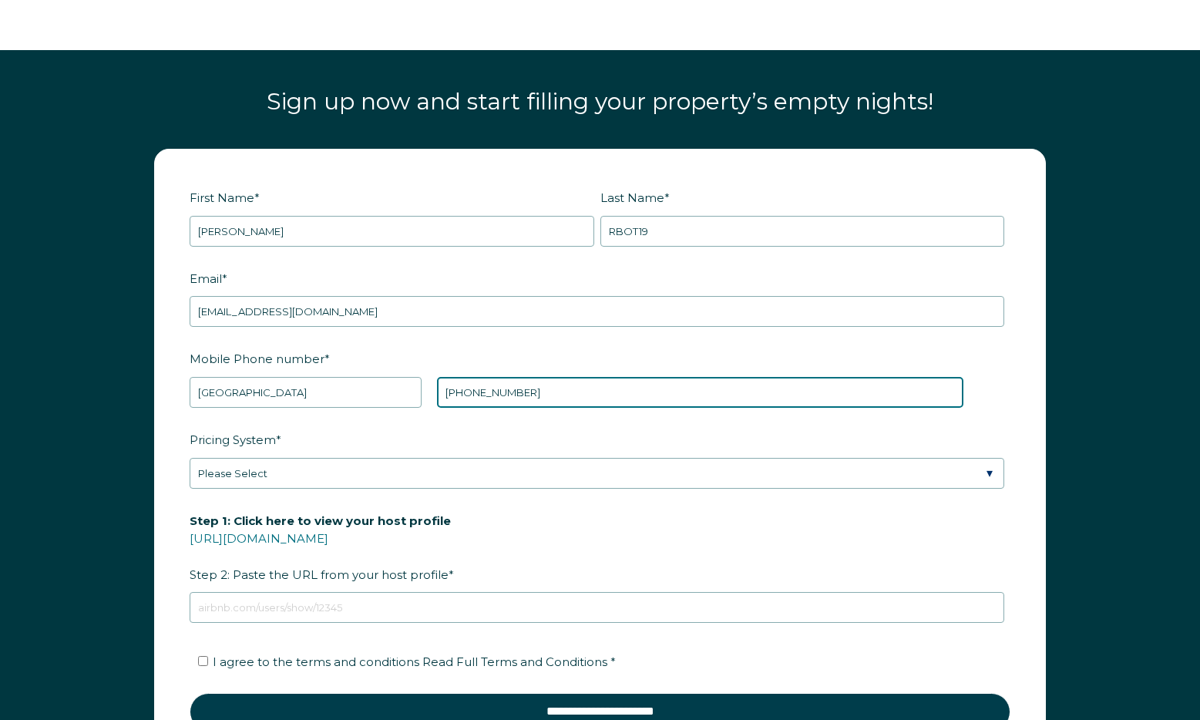 This screenshot has width=1200, height=720. I want to click on span: Pricing System, so click(233, 439).